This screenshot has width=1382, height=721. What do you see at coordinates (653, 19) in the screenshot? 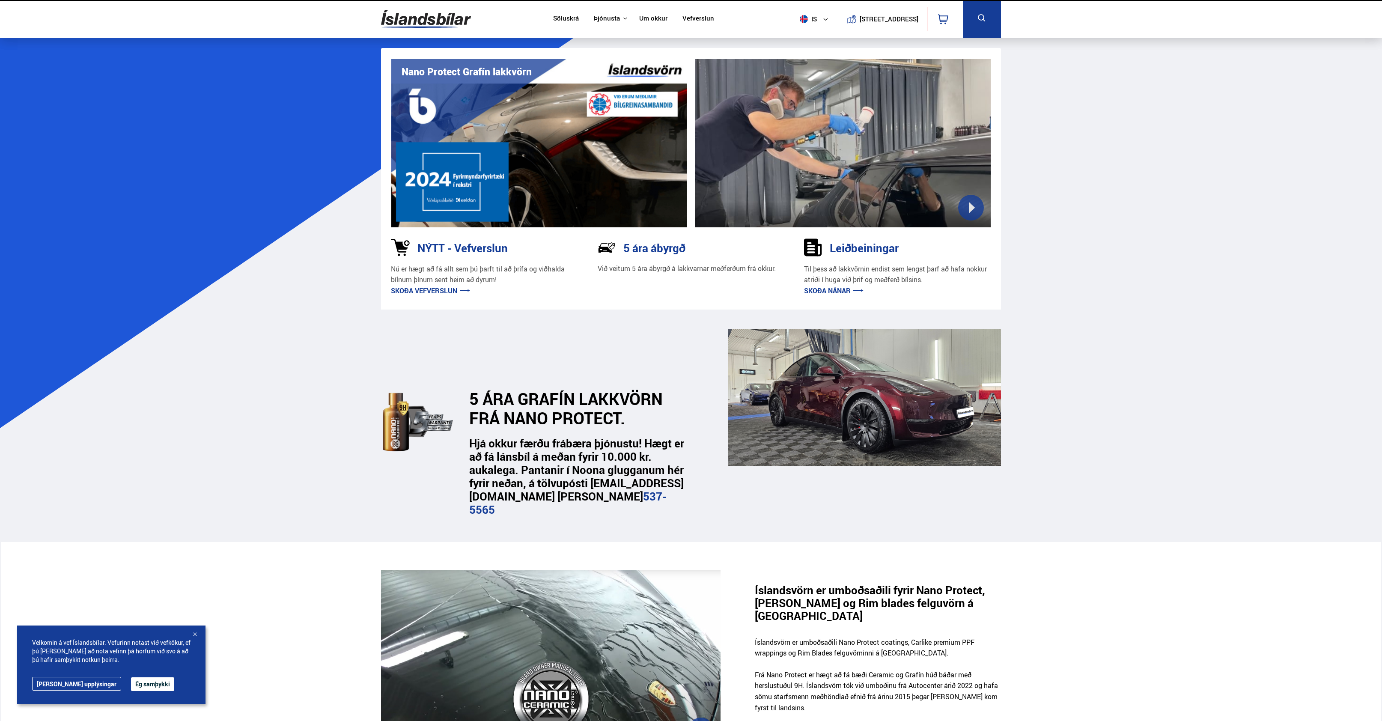
I see `a: Um okkur` at bounding box center [653, 19].